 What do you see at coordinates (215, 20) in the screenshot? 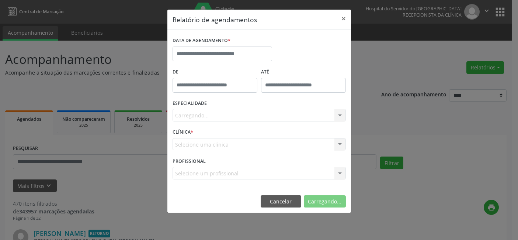
I see `h5: Relatório de agendamentos` at bounding box center [215, 20].